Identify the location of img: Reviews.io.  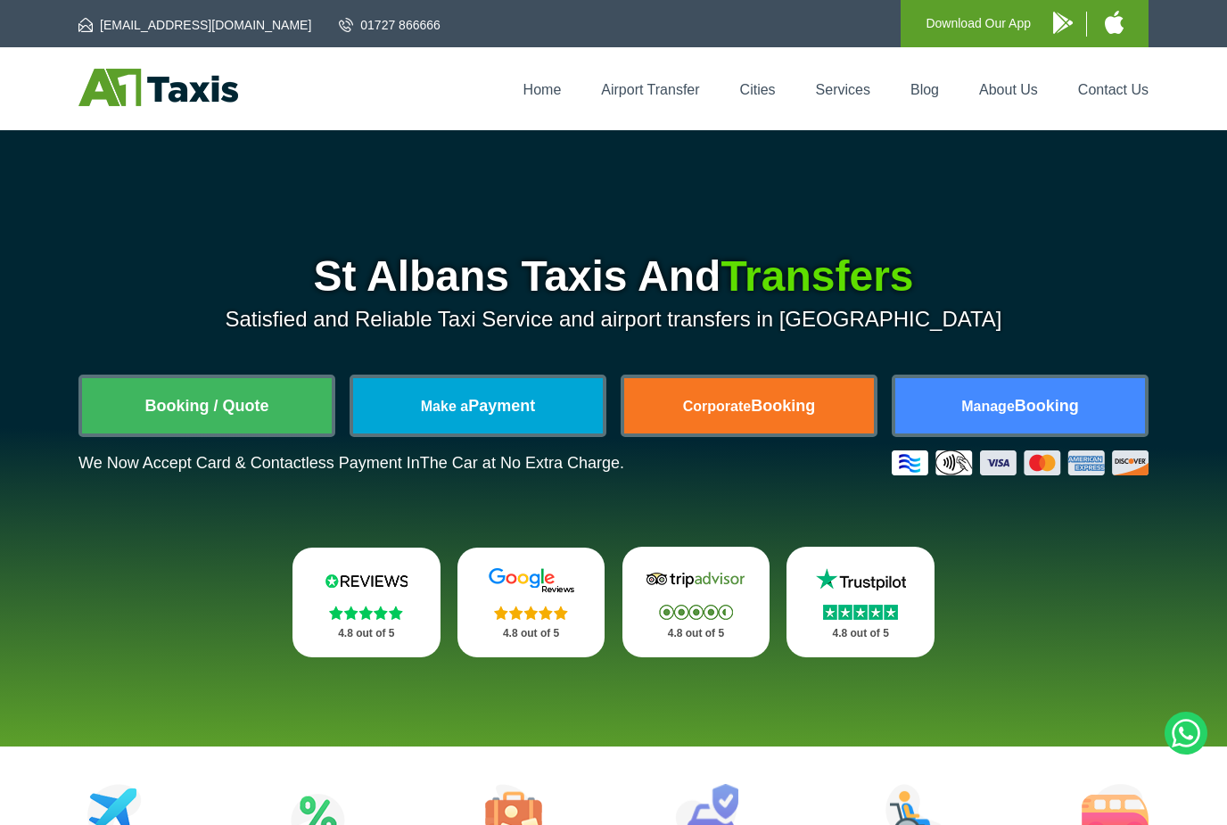
(366, 580).